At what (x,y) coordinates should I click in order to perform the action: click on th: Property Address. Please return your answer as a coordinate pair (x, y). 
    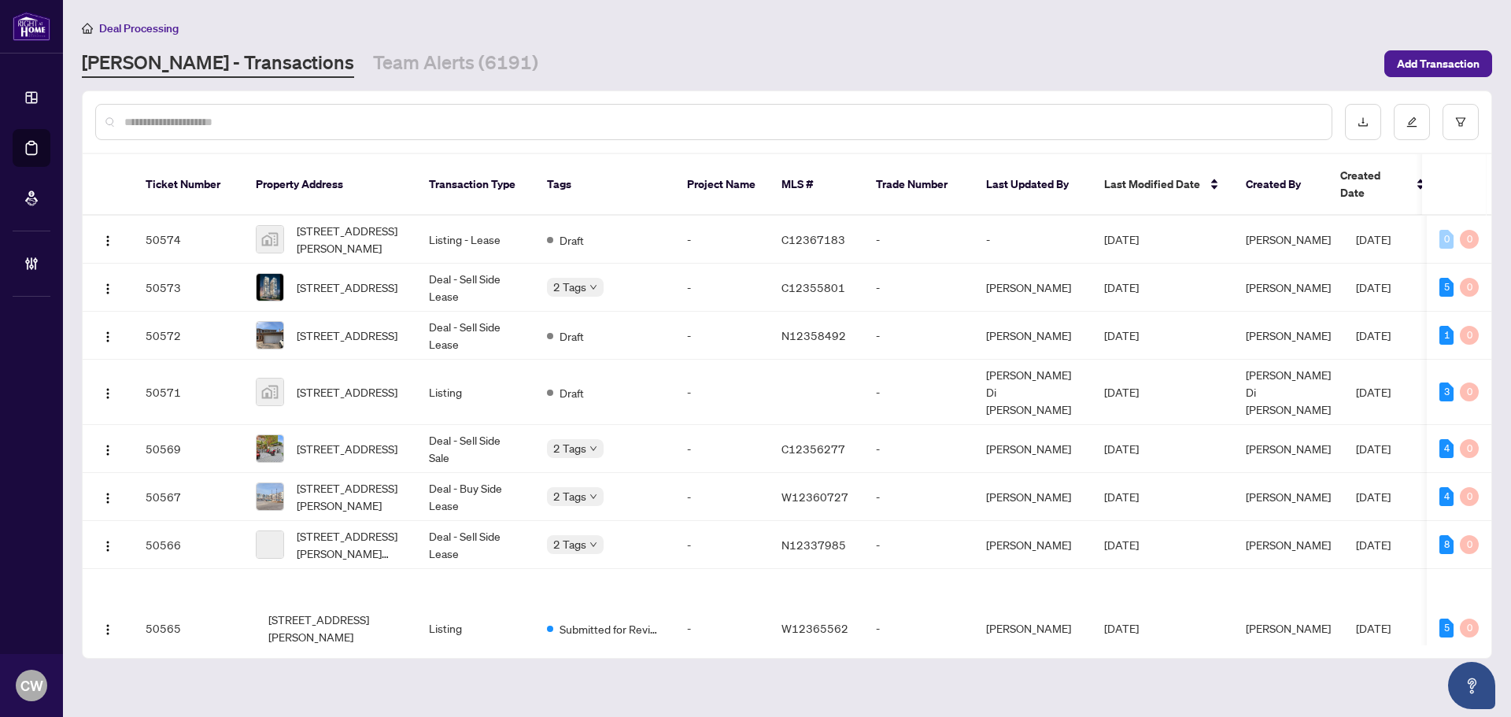
    Looking at the image, I should click on (330, 185).